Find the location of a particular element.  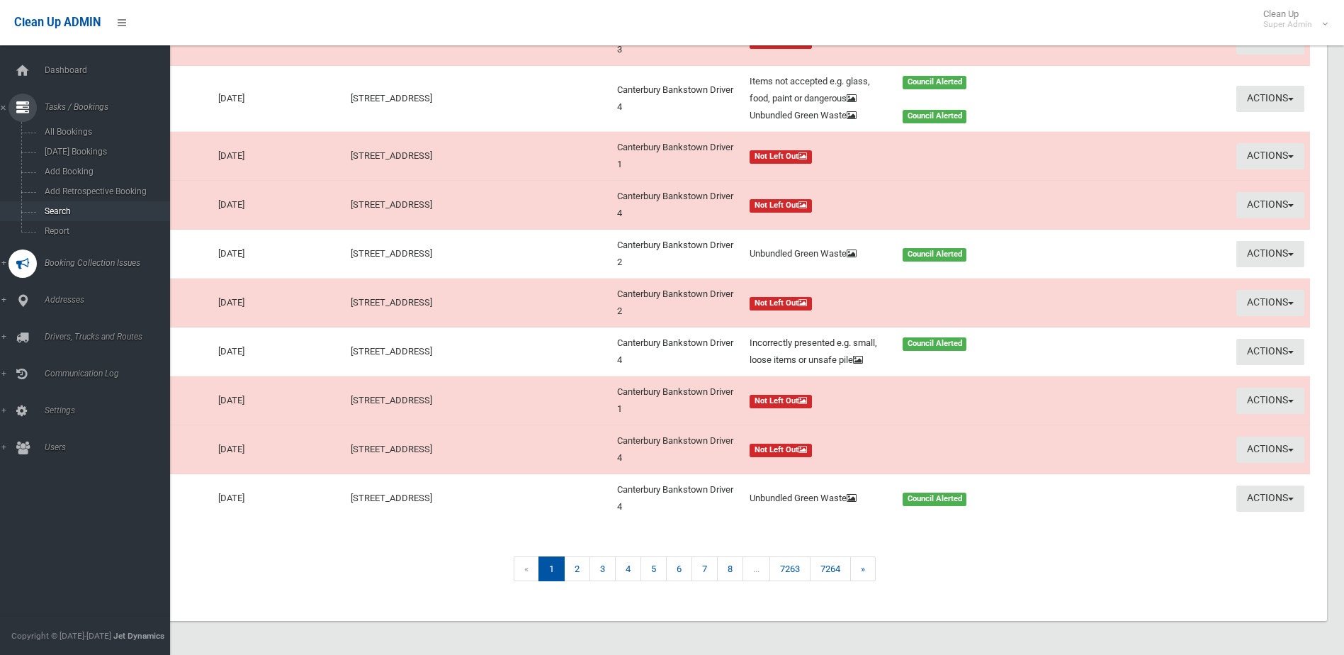

a: 2 is located at coordinates (577, 568).